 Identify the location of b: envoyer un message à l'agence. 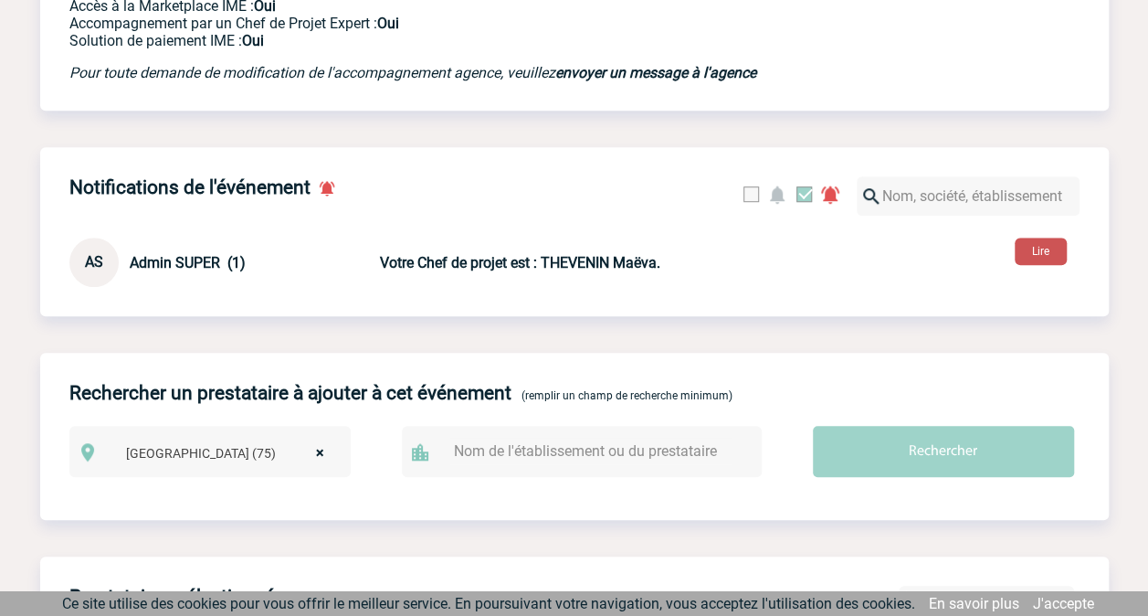
(656, 72).